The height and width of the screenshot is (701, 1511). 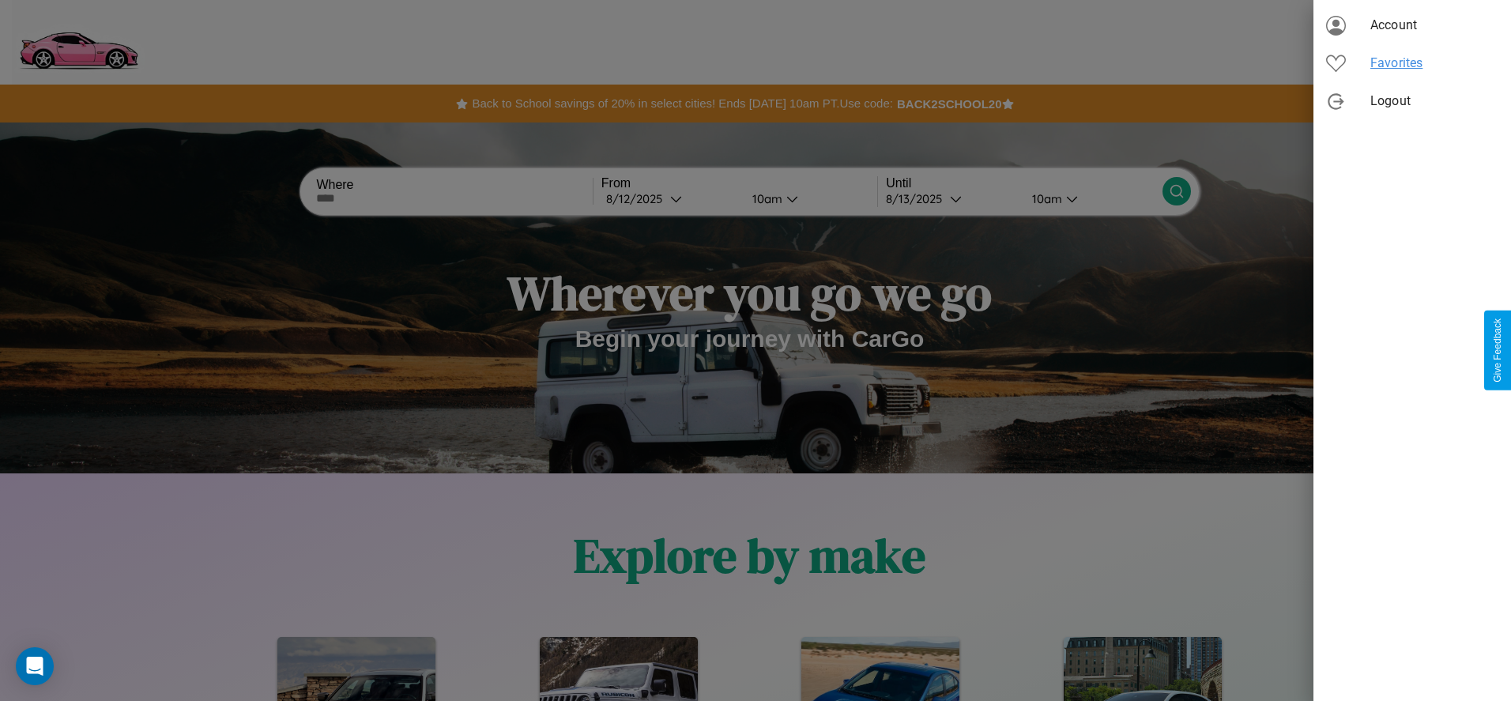 What do you see at coordinates (1413, 25) in the screenshot?
I see `div: Account` at bounding box center [1413, 25].